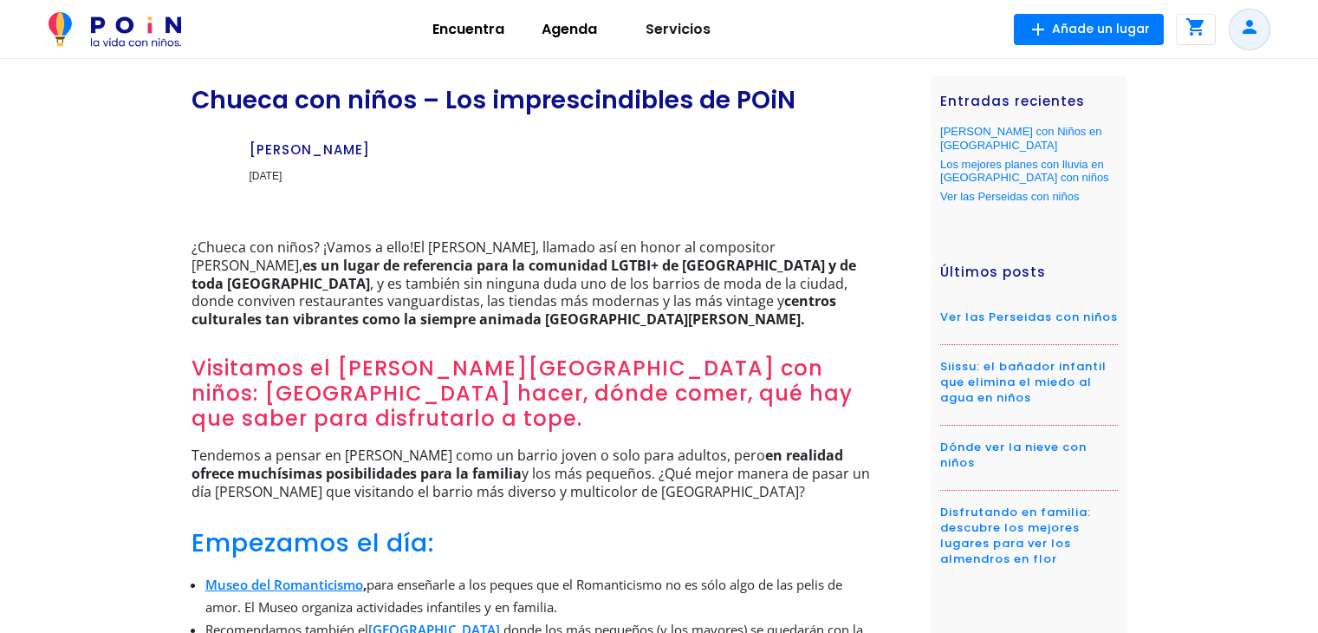  I want to click on i: shopping_cart, so click(1196, 27).